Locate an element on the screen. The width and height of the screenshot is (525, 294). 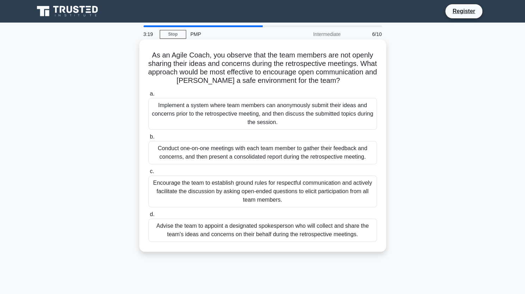
div: Advise the team to appoint a designated spokesperson who will collect and share the team's ideas ... is located at coordinates (263, 230).